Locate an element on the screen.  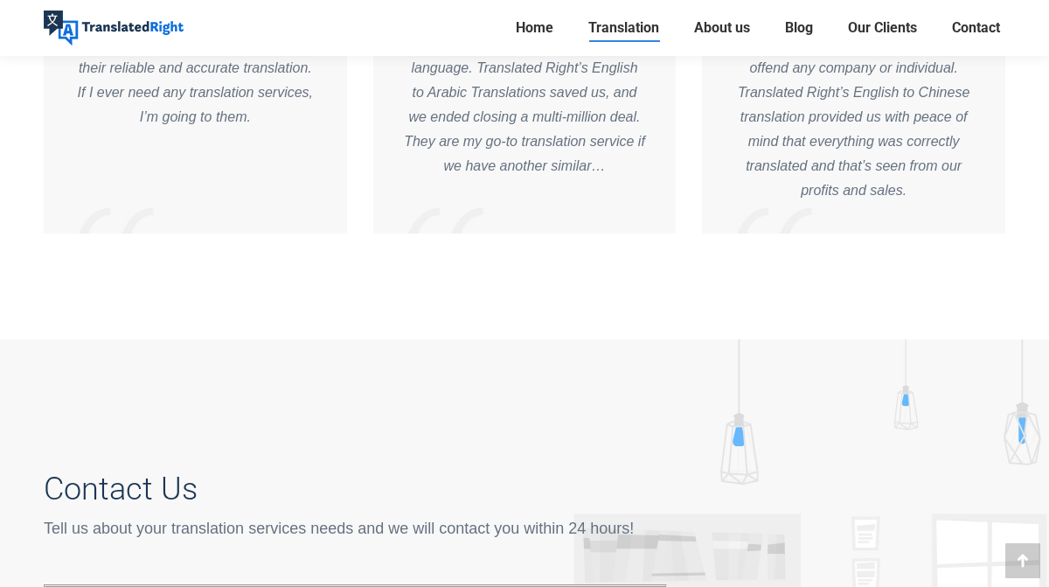
a: Home is located at coordinates (534, 28).